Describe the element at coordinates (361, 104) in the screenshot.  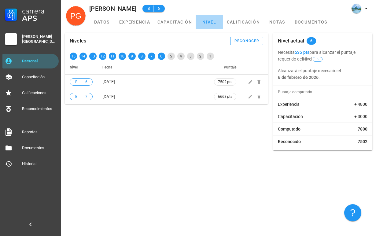
I see `span: + 4800` at that location.